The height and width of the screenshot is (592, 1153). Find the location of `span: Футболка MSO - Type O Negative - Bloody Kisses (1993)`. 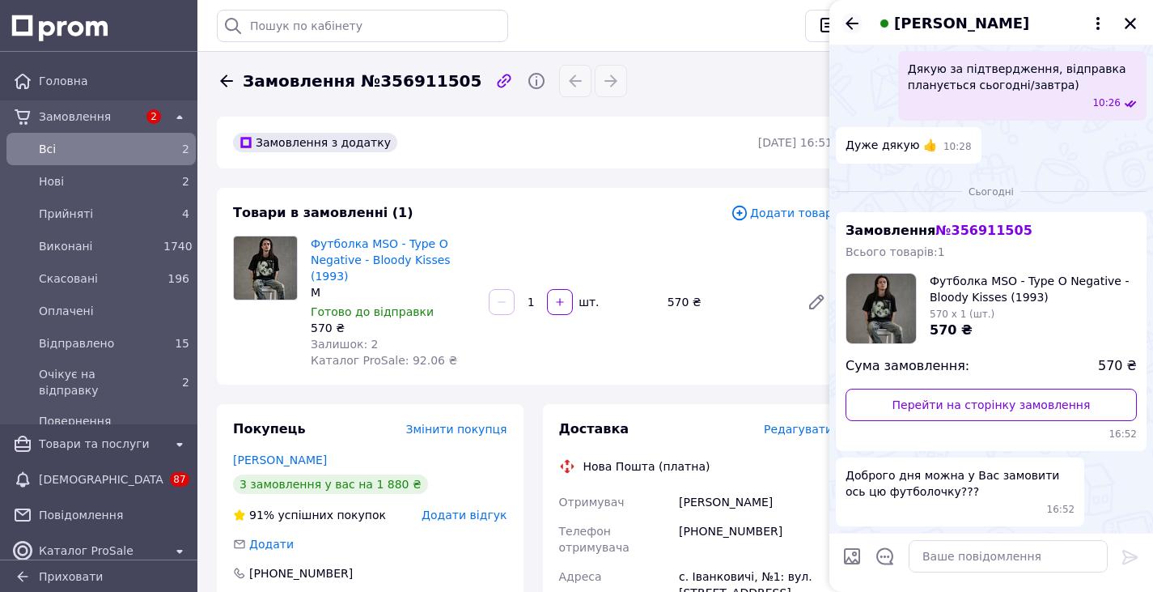

span: Футболка MSO - Type O Negative - Bloody Kisses (1993) is located at coordinates (1034, 289).